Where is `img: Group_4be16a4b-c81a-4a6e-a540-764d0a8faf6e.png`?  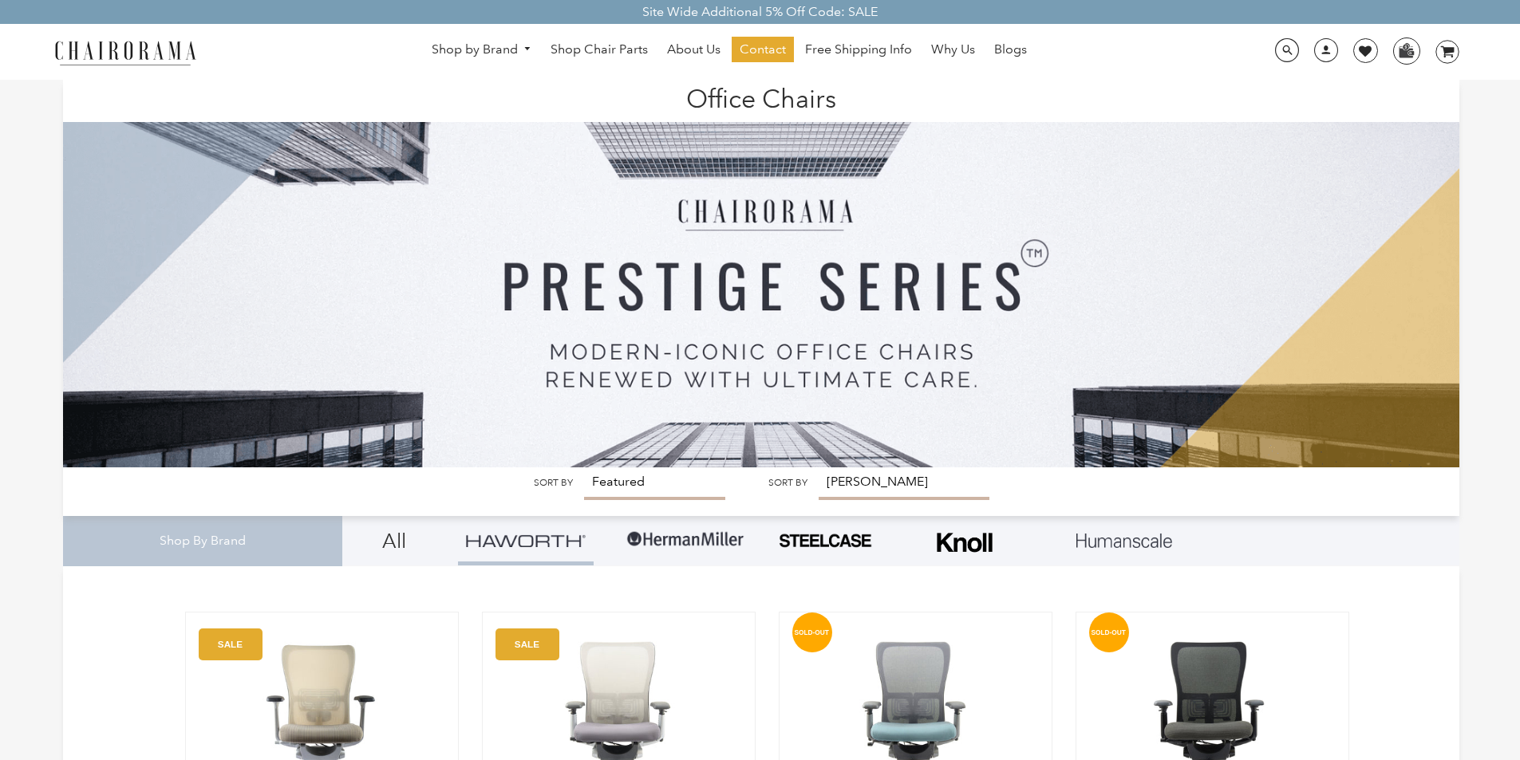
img: Group_4be16a4b-c81a-4a6e-a540-764d0a8faf6e.png is located at coordinates (526, 540).